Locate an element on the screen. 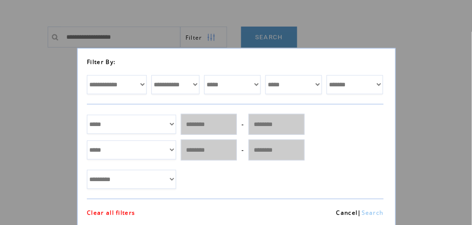  a: Clear all filters is located at coordinates (111, 213).